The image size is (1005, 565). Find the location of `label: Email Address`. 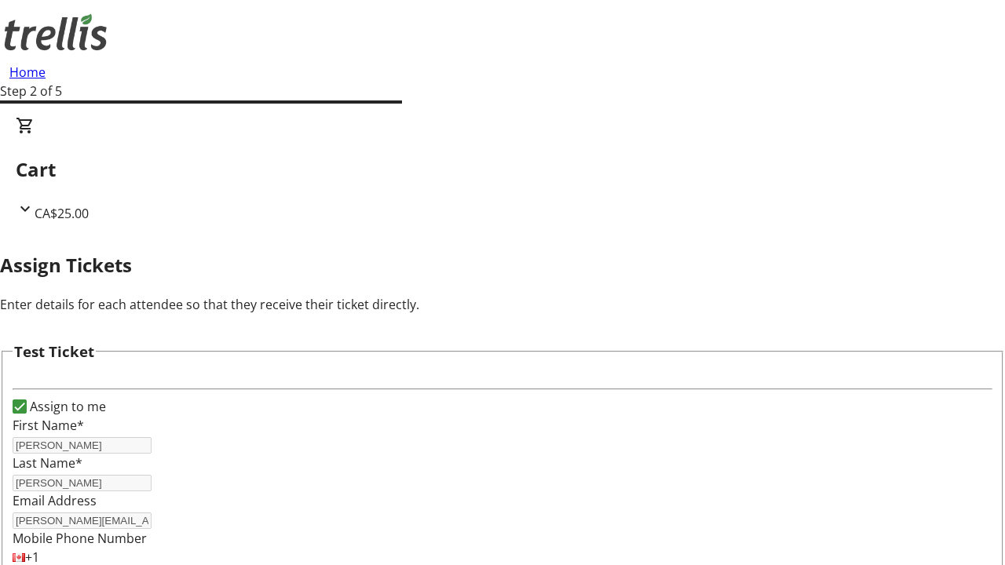

label: Email Address is located at coordinates (54, 501).